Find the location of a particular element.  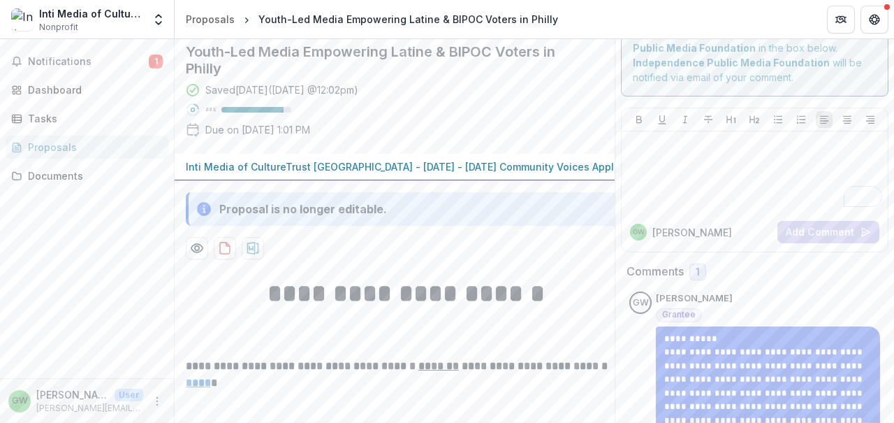

button: Partners is located at coordinates (841, 20).